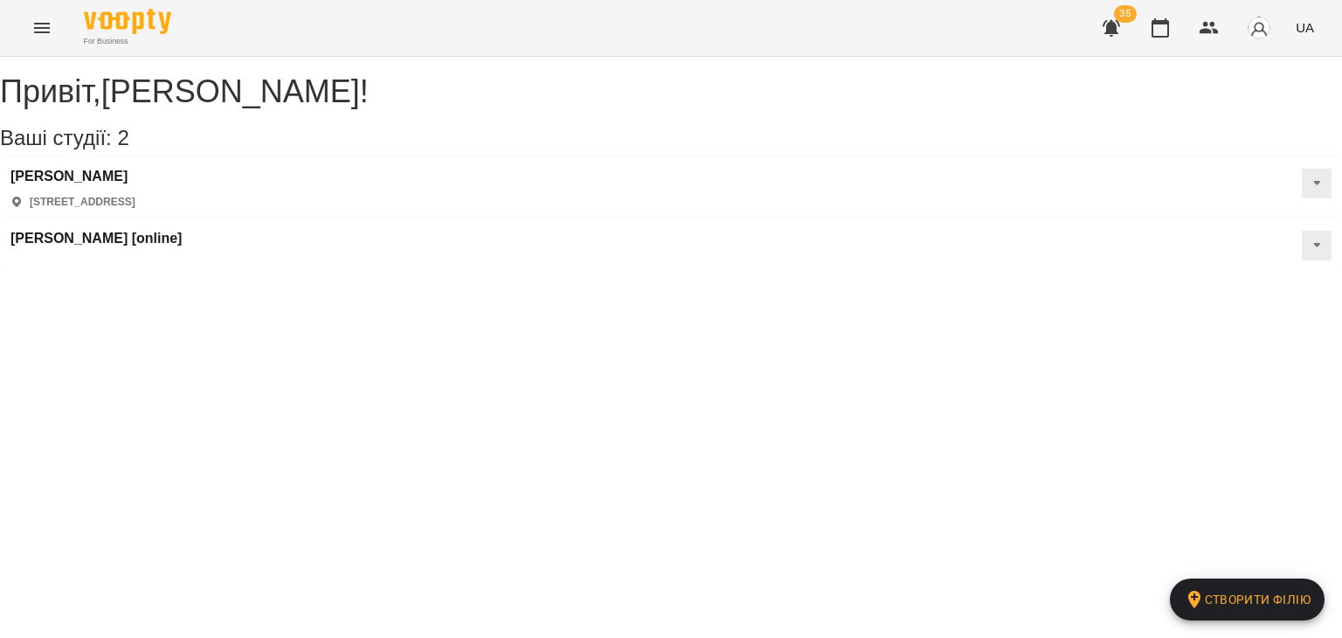 This screenshot has width=1342, height=638. What do you see at coordinates (1304, 27) in the screenshot?
I see `span: UA` at bounding box center [1304, 27].